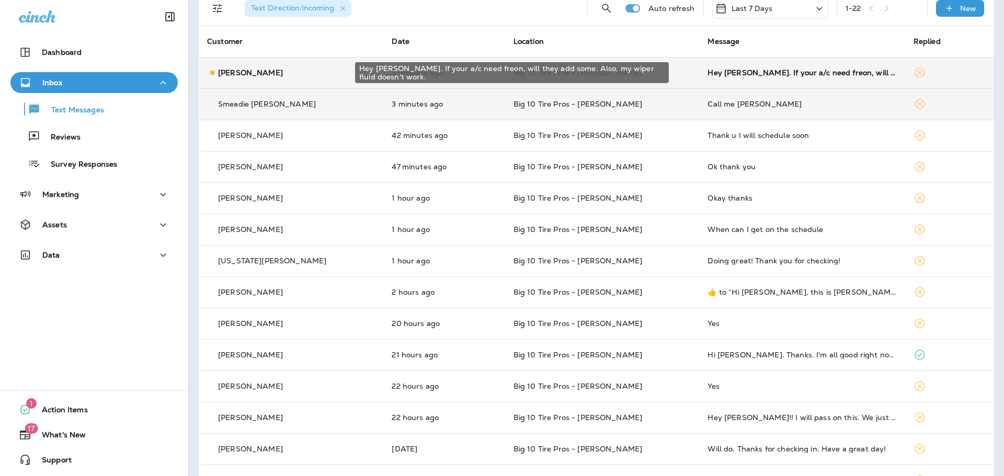 The width and height of the screenshot is (1004, 476). What do you see at coordinates (801, 261) in the screenshot?
I see `div: Doing great! Thank you for checking!` at bounding box center [801, 261].